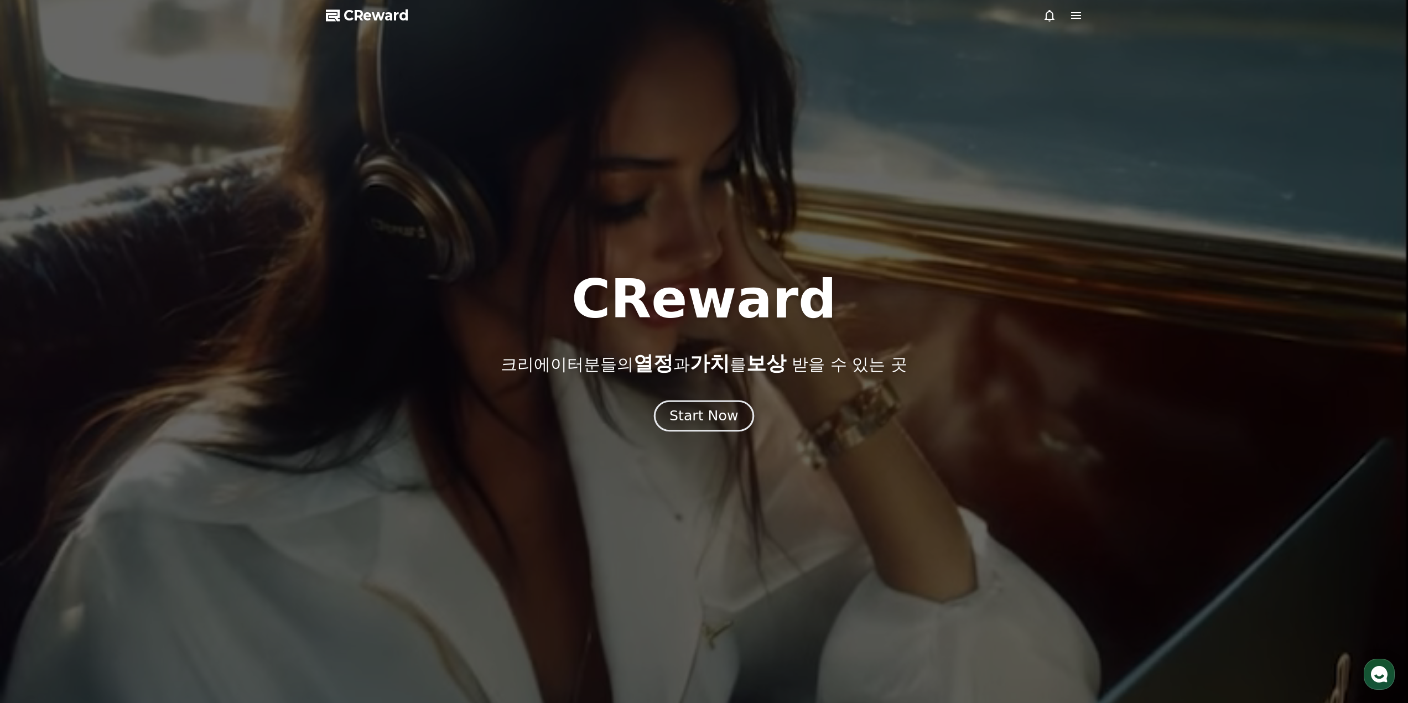 This screenshot has height=703, width=1408. What do you see at coordinates (704, 415) in the screenshot?
I see `button: Start Now` at bounding box center [704, 415].